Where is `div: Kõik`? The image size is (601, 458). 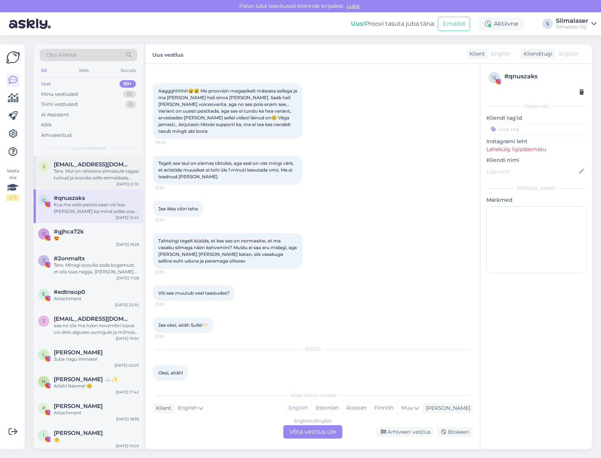 div: Kõik is located at coordinates (46, 125).